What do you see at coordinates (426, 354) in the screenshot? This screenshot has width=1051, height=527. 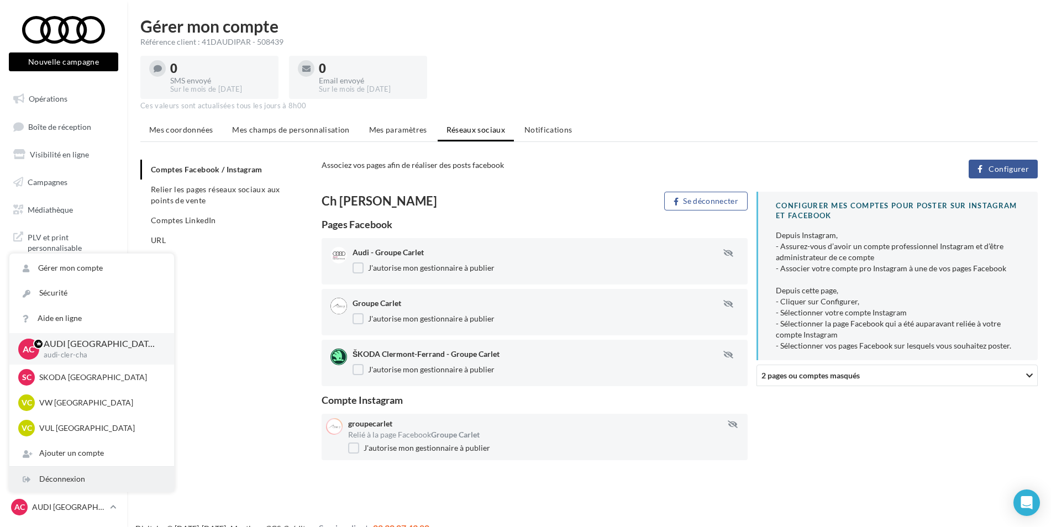 I see `span: ŠKODA Clermont-Ferrand - Groupe Carlet` at bounding box center [426, 354].